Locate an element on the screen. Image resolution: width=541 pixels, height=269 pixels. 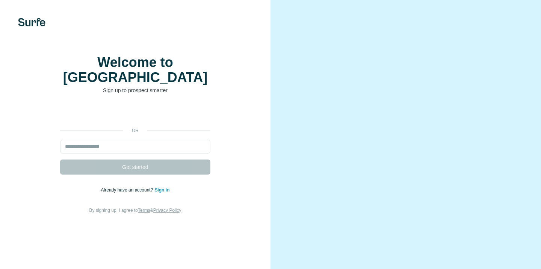
img: Surfe's logo is located at coordinates (32, 22).